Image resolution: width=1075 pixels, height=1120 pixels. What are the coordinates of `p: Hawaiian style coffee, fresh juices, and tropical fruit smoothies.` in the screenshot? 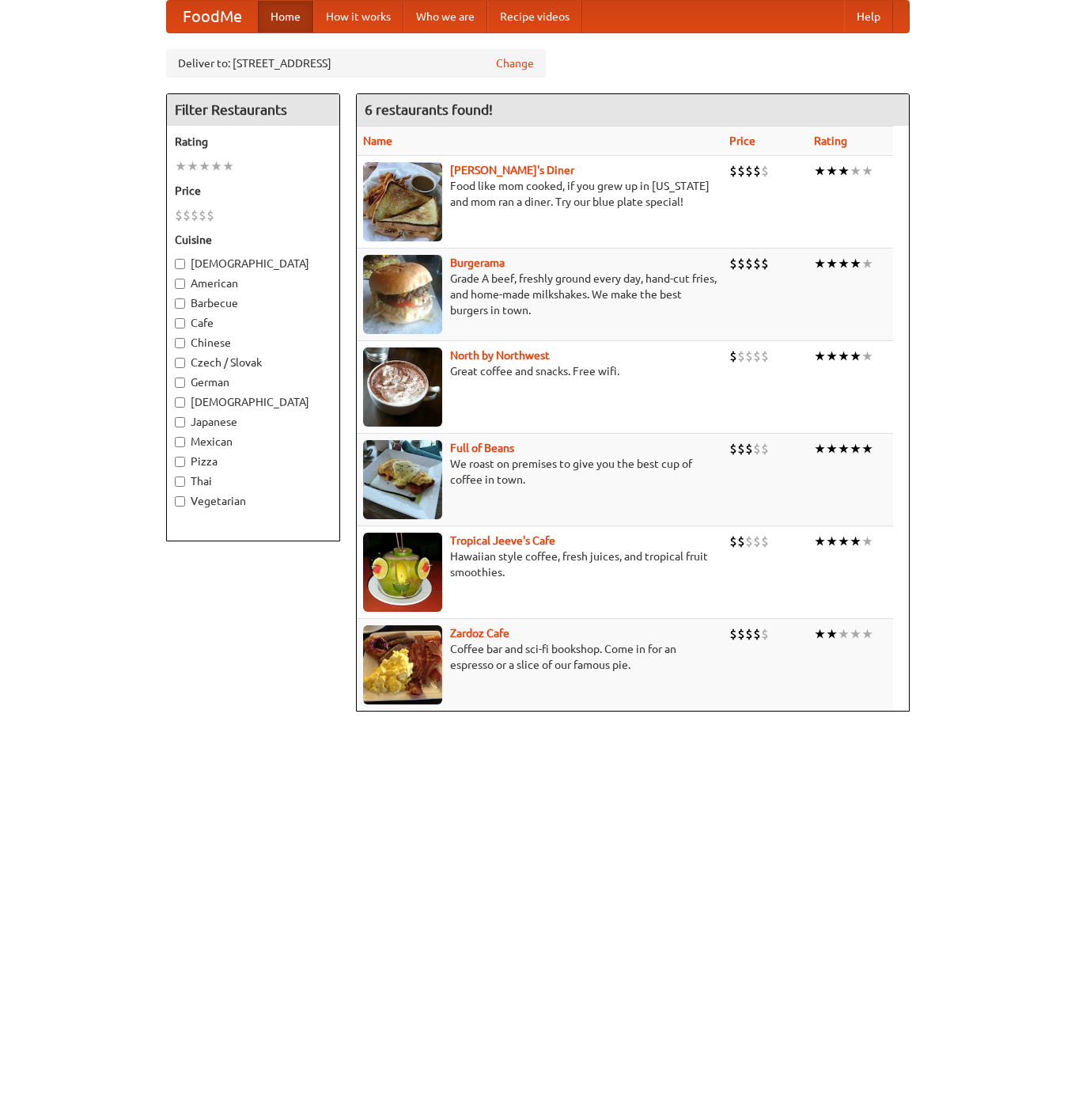 It's located at (539, 564).